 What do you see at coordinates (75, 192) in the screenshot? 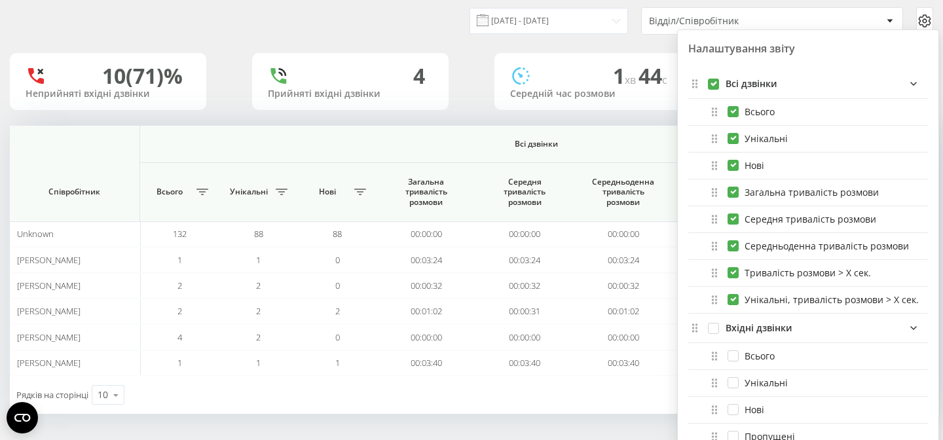
I see `span: Співробітник` at bounding box center [75, 192].